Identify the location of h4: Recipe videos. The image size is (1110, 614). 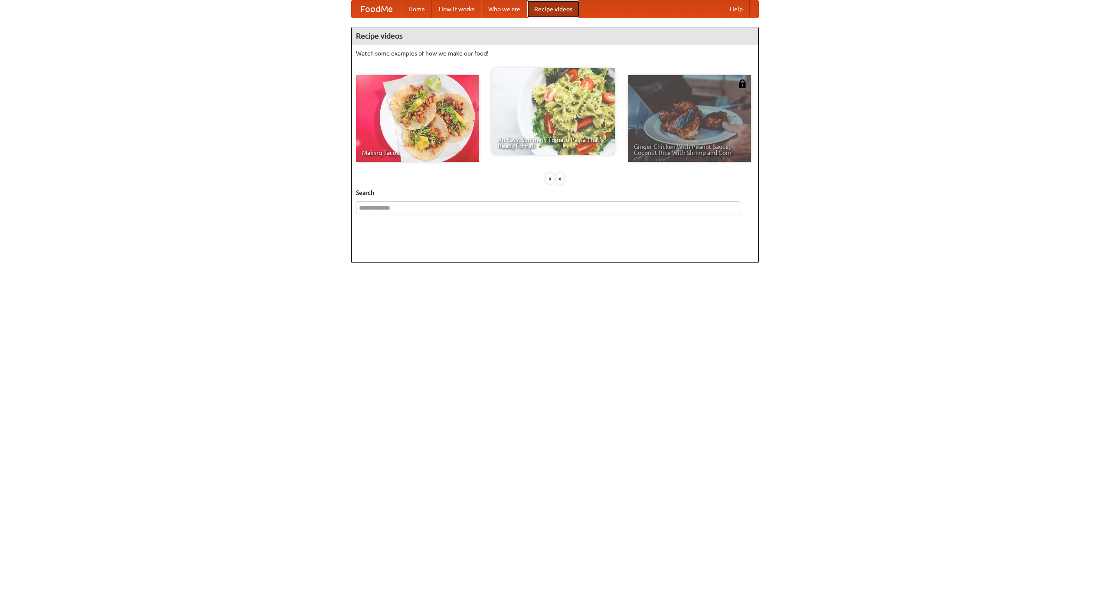
(555, 36).